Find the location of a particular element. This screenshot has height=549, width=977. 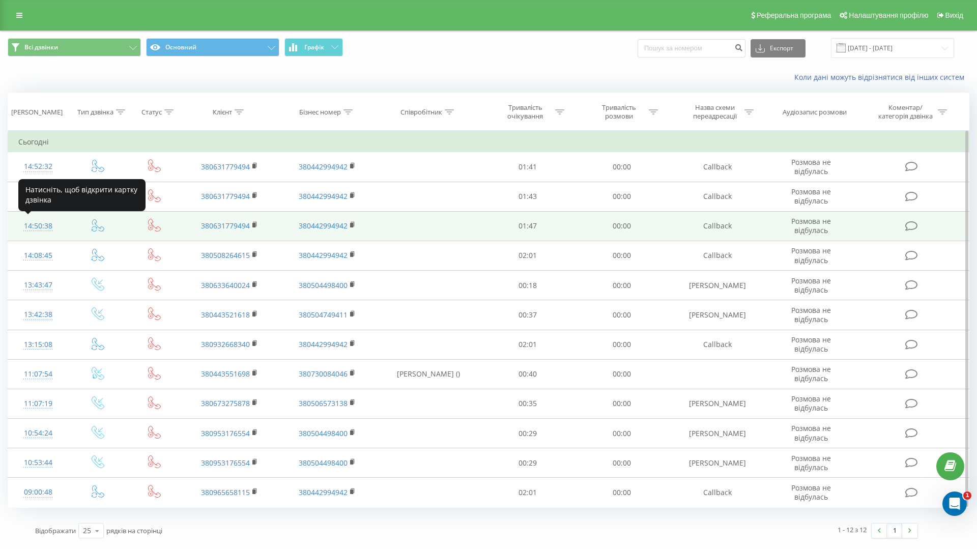

div: Бізнес номер is located at coordinates (320, 112).